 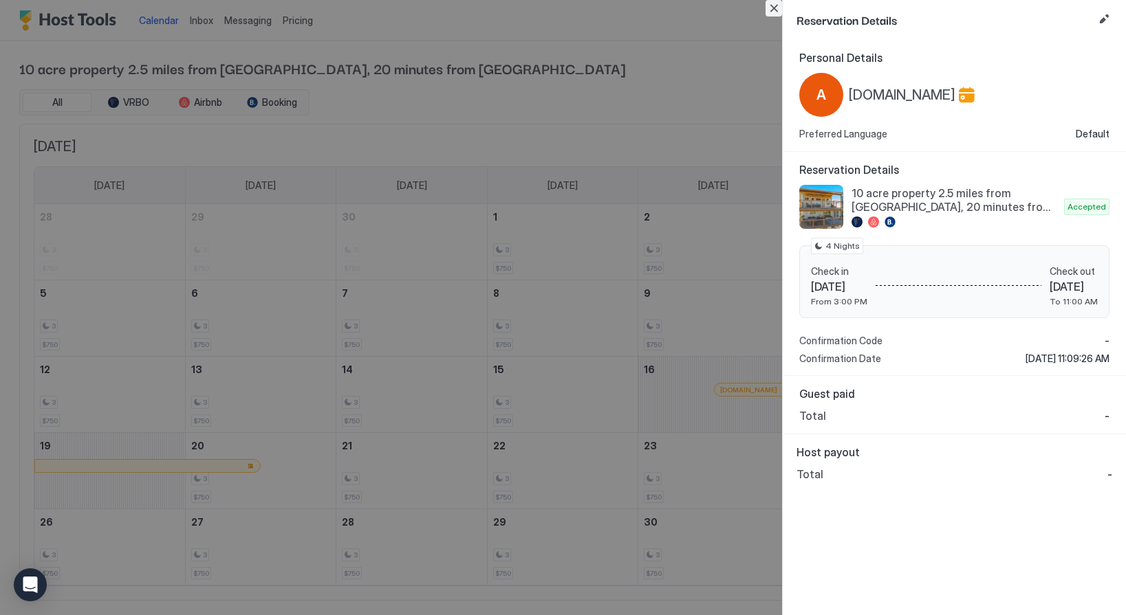 What do you see at coordinates (30, 585) in the screenshot?
I see `div: Open Intercom Messenger` at bounding box center [30, 585].